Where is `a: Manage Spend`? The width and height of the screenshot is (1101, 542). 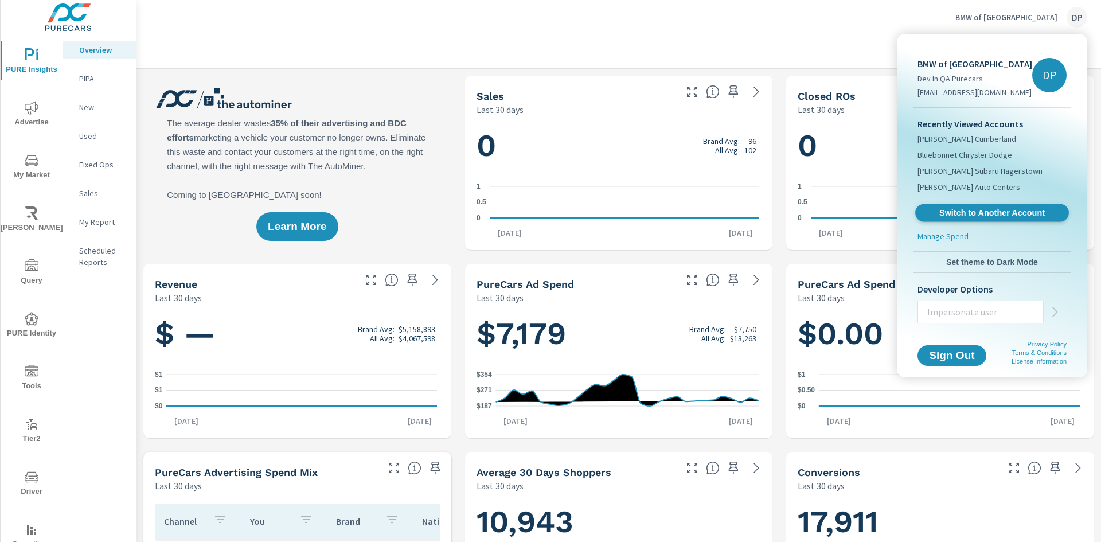
a: Manage Spend is located at coordinates (992, 238).